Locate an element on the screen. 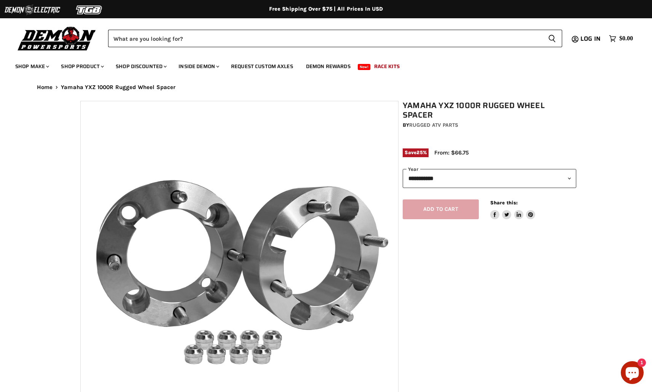  a: Inside Demon is located at coordinates (198, 66).